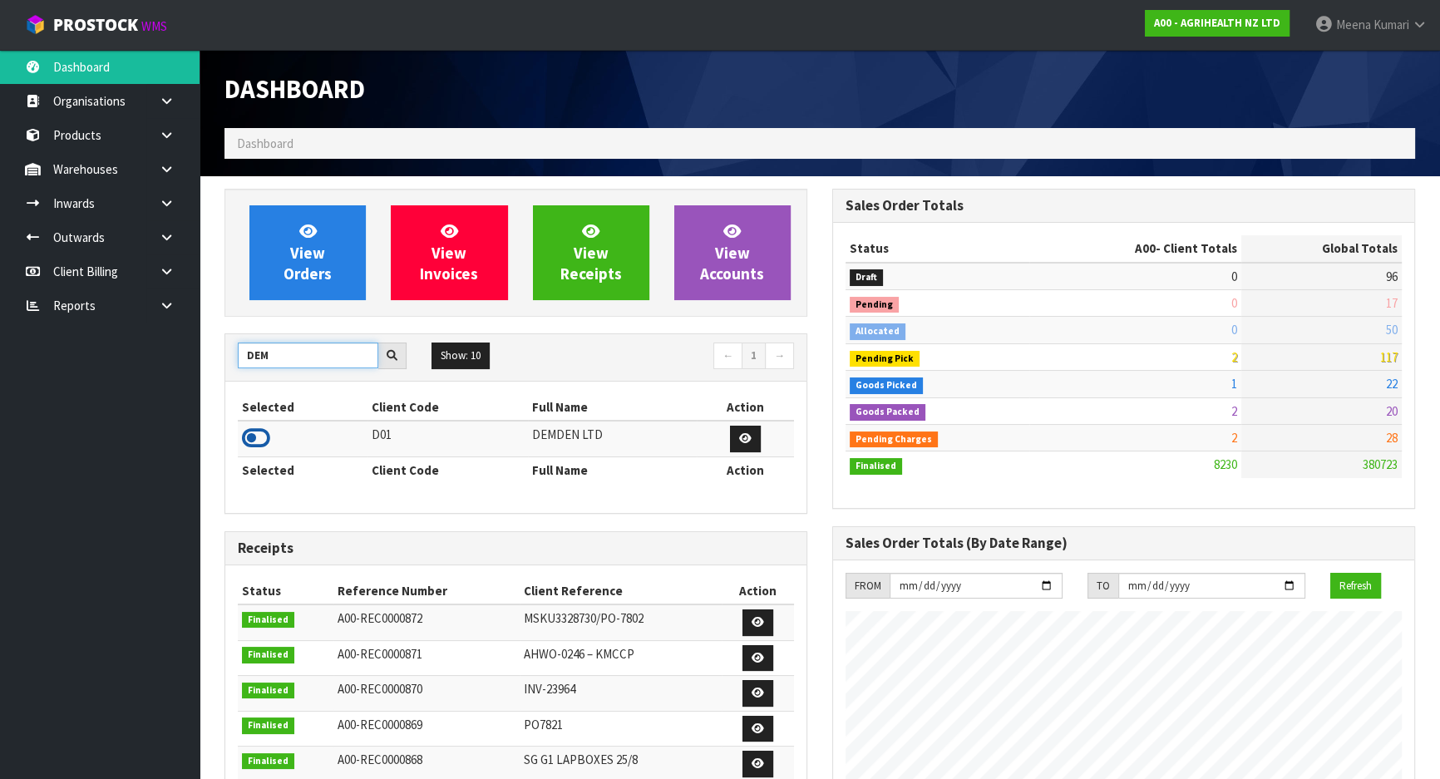 This screenshot has width=1440, height=779. Describe the element at coordinates (884, 359) in the screenshot. I see `span: Pending Pick` at that location.